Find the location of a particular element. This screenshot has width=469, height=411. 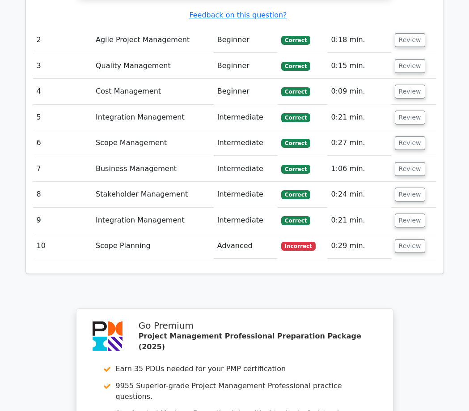

td: 2 is located at coordinates (63, 40).